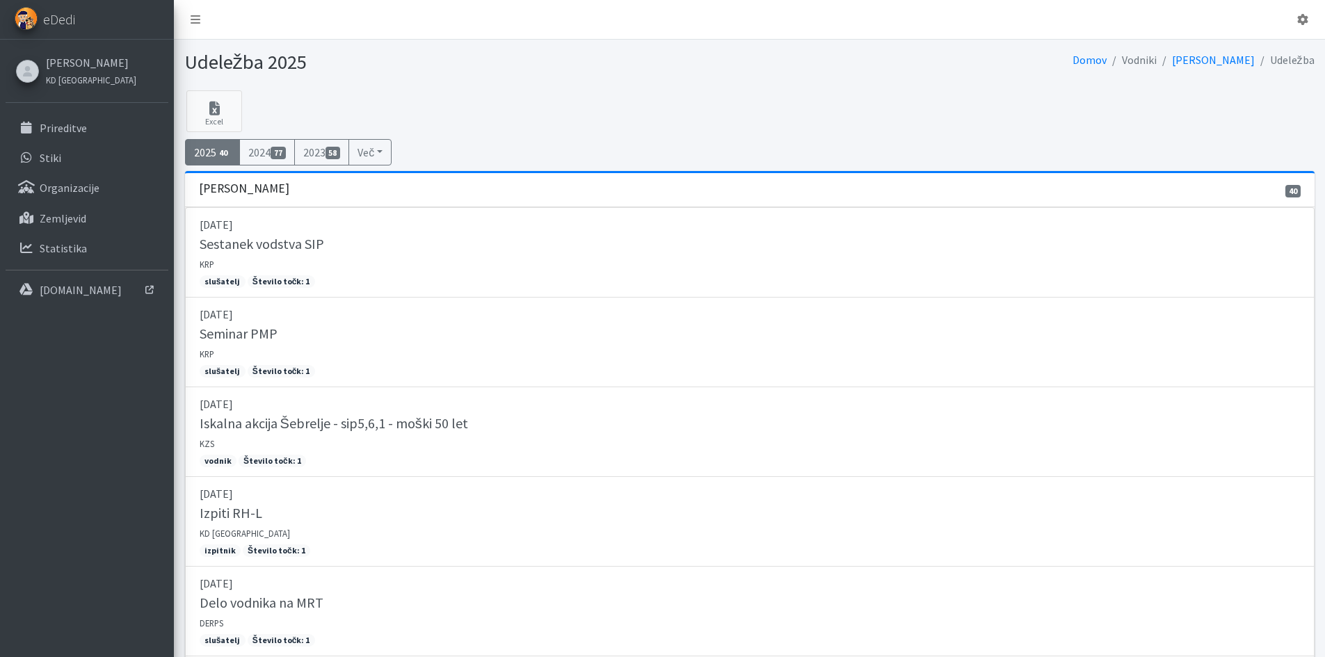 Image resolution: width=1325 pixels, height=657 pixels. Describe the element at coordinates (464, 62) in the screenshot. I see `h1: Udeležba 2025` at that location.